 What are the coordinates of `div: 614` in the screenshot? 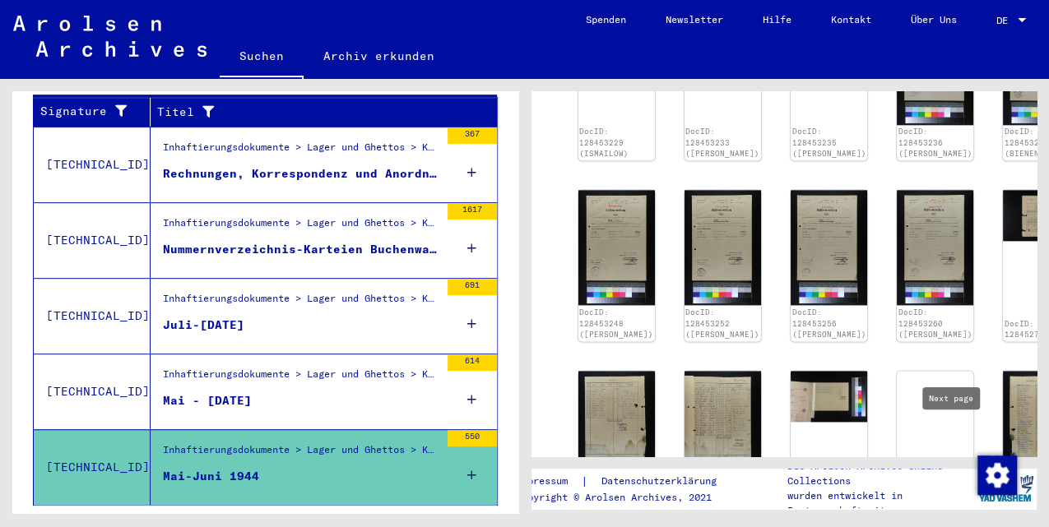 It's located at (472, 363).